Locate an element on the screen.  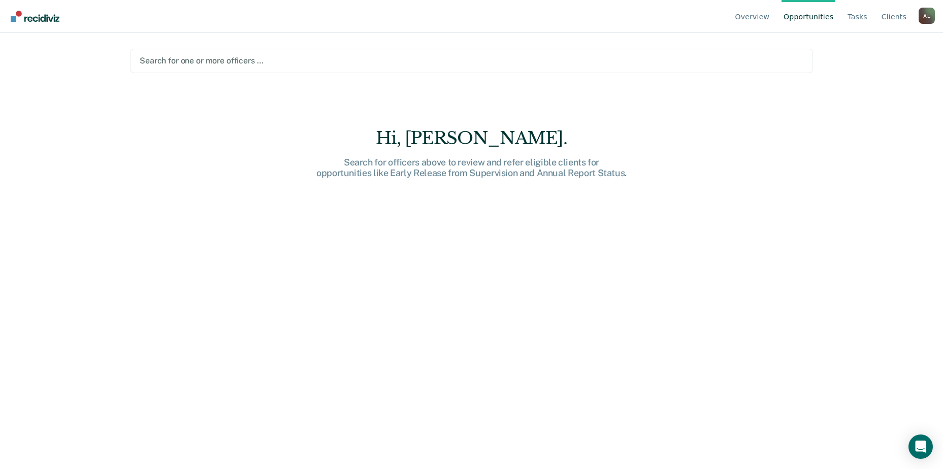
button: Profile dropdown button is located at coordinates (927, 16).